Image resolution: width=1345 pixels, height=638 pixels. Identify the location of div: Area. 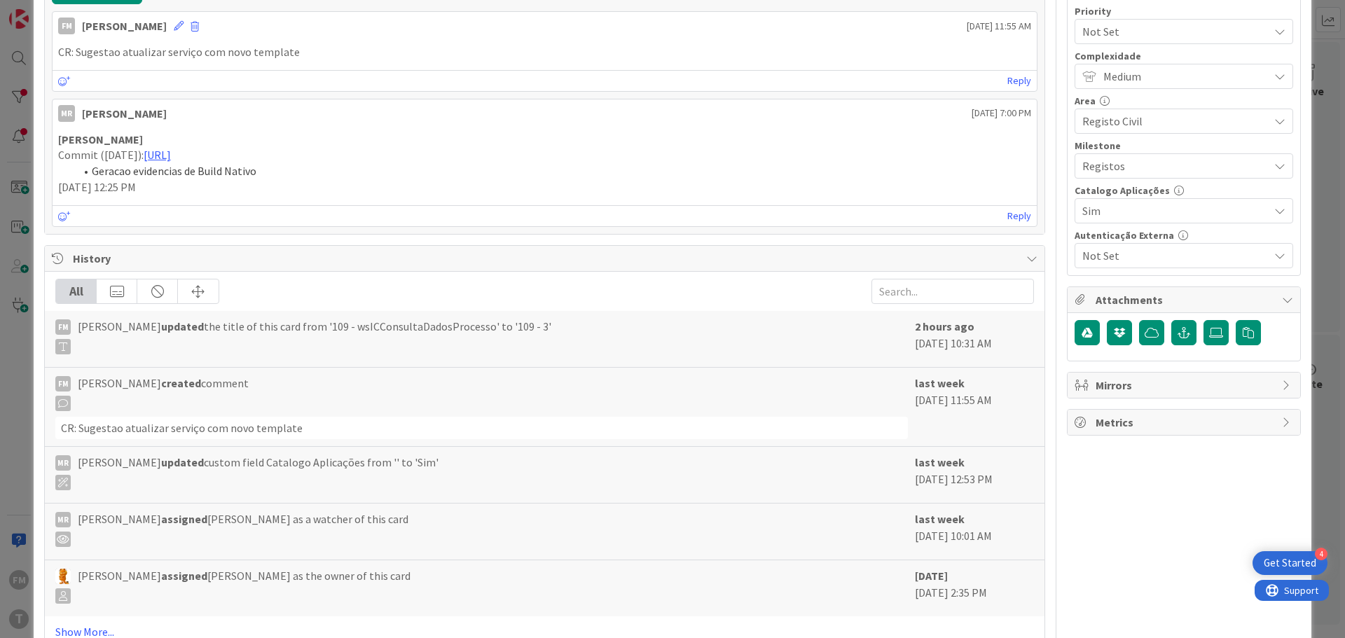
(1184, 101).